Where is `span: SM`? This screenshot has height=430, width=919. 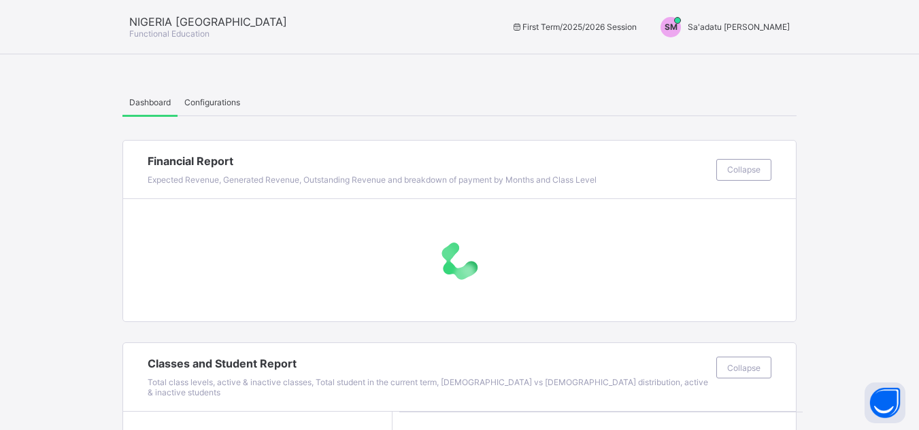
span: SM is located at coordinates (670, 27).